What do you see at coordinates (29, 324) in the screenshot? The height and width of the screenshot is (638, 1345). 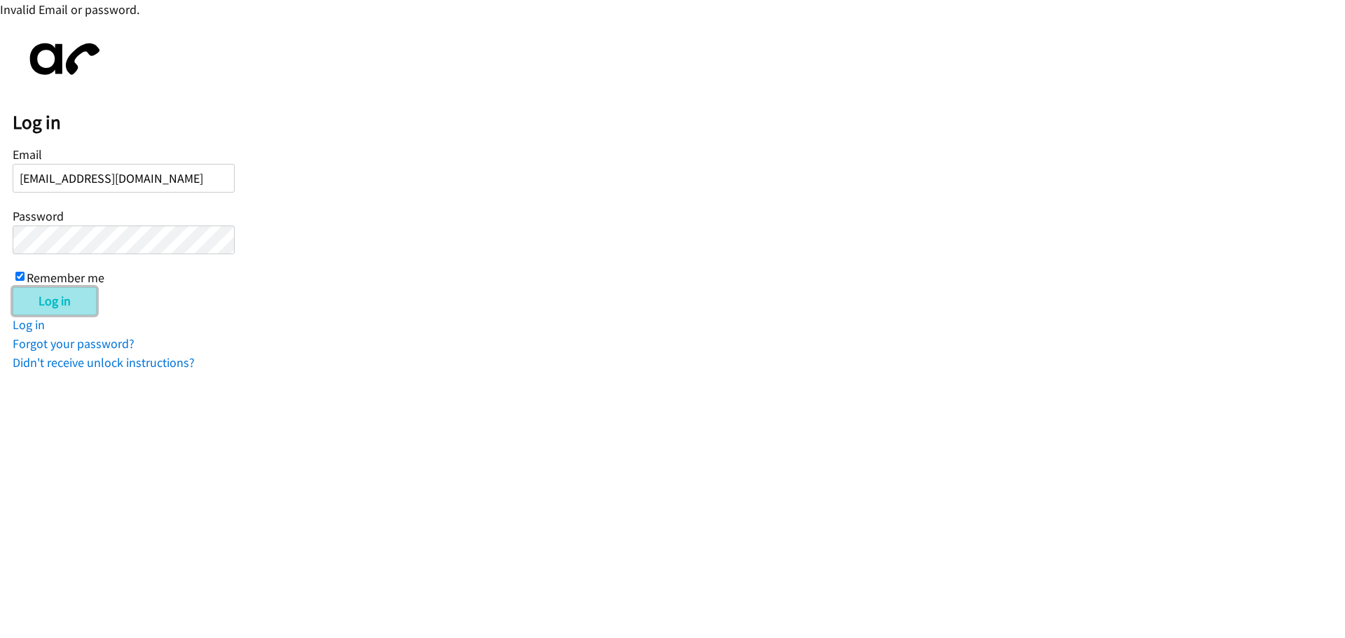 I see `a: Log in` at bounding box center [29, 324].